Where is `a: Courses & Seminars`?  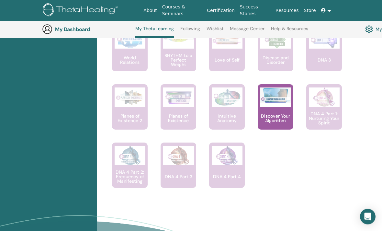
a: Courses & Seminars is located at coordinates (182, 10).